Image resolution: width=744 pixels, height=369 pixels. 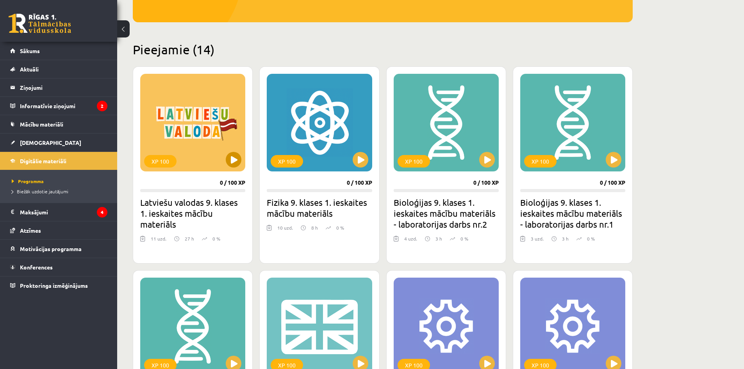 What do you see at coordinates (537, 241) in the screenshot?
I see `div: 3 uzd.` at bounding box center [537, 241].